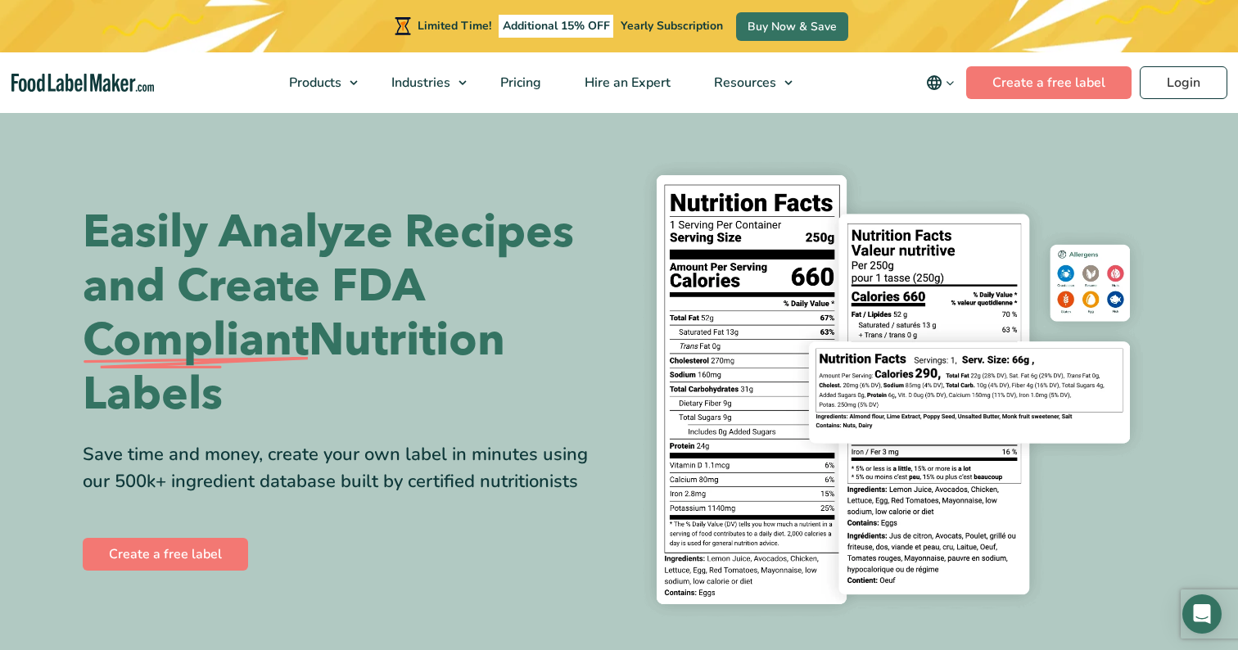 This screenshot has width=1238, height=650. I want to click on span: Industries, so click(419, 83).